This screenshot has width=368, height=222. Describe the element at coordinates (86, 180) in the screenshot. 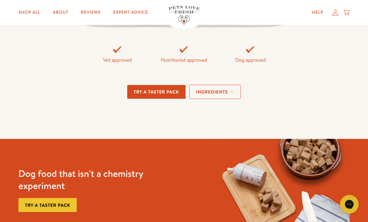

I see `h3: Dog food that isn't a chemistry experiment` at that location.